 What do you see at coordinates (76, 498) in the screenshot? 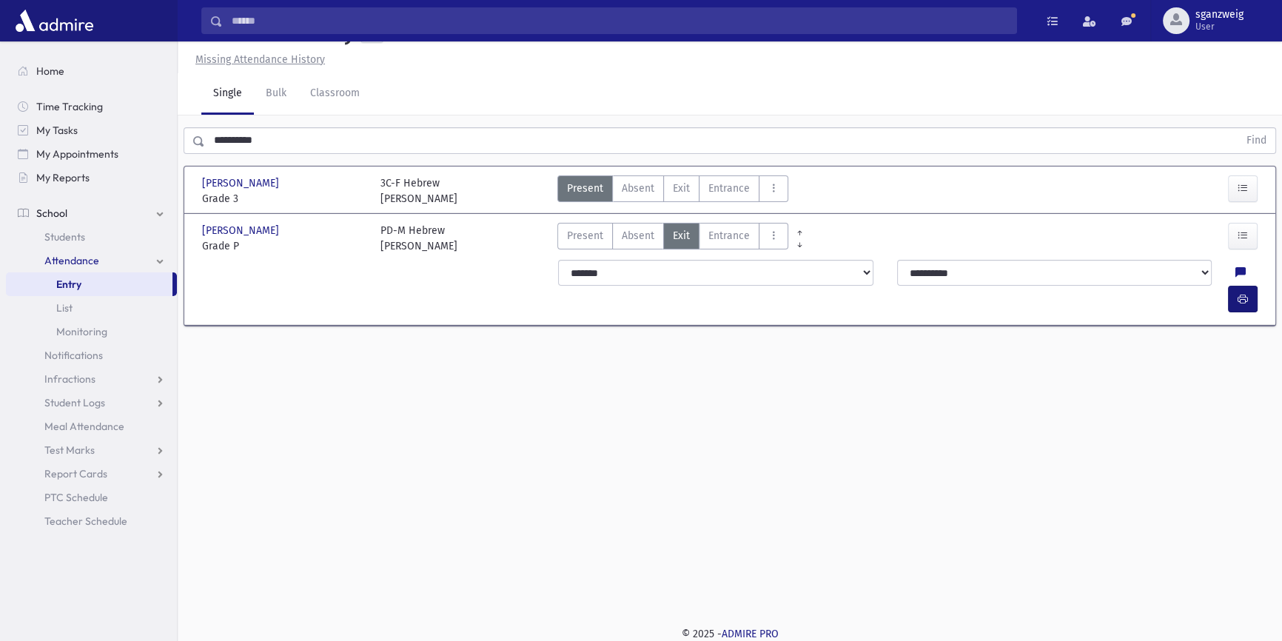
I see `span: PTC Schedule` at bounding box center [76, 498].